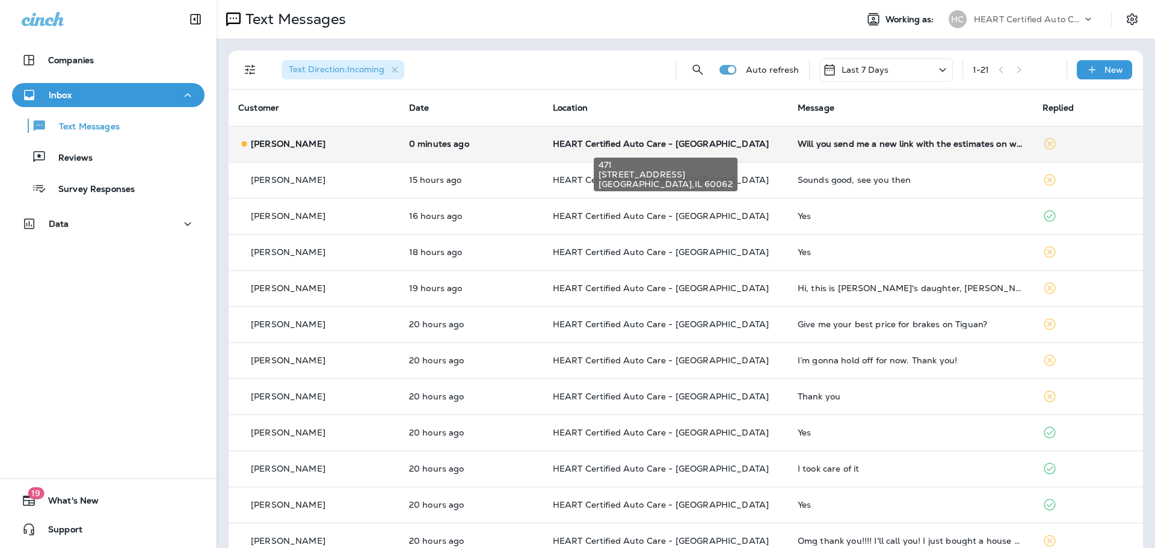 Image resolution: width=1155 pixels, height=548 pixels. I want to click on p: Oct 13, 2025 11:18 AM, so click(471, 433).